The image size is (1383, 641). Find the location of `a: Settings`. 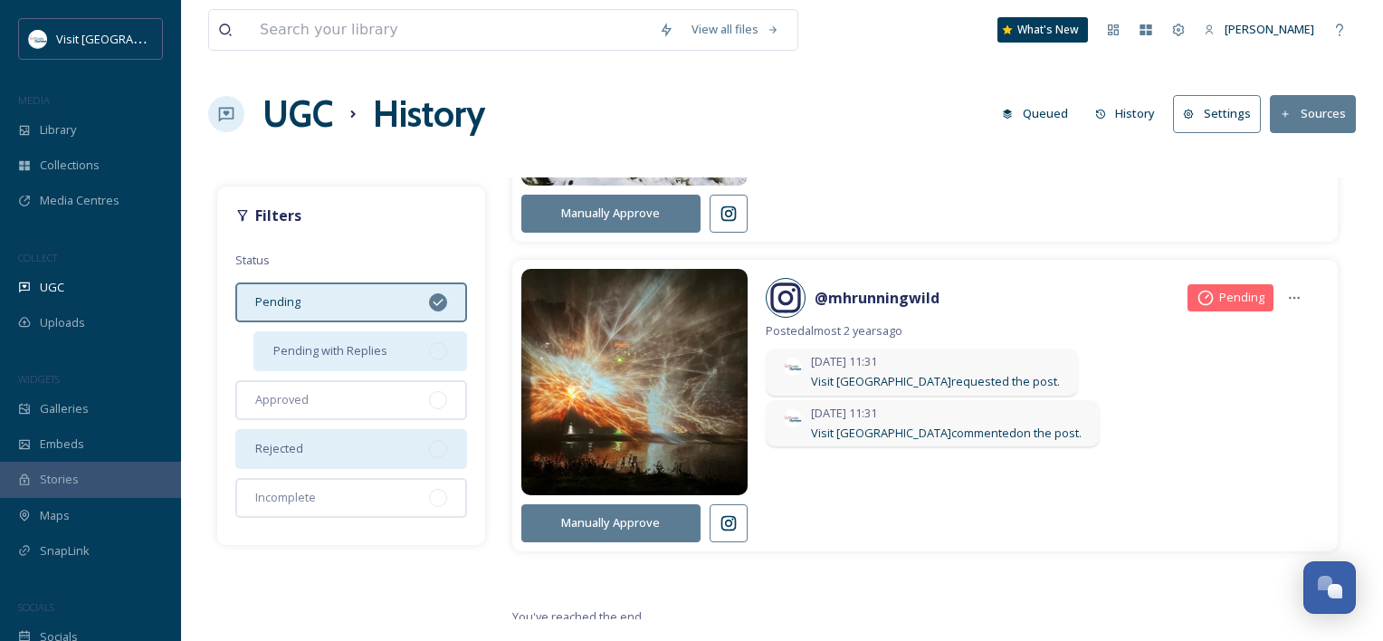

a: Settings is located at coordinates (1221, 113).